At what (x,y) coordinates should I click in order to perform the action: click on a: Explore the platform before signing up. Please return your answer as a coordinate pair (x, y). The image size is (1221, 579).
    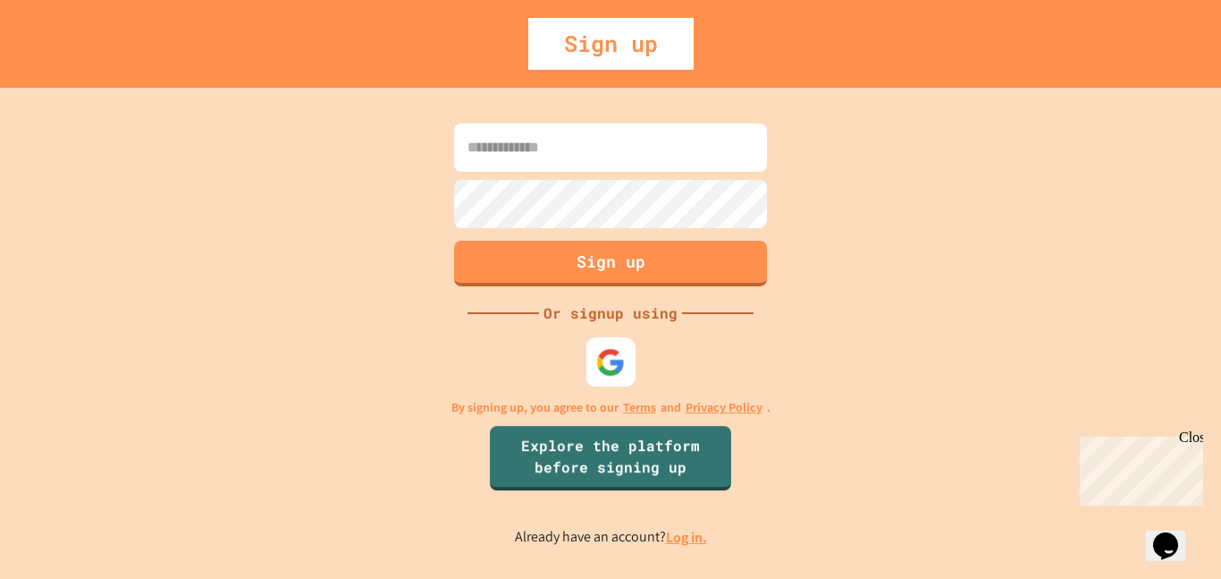
    Looking at the image, I should click on (611, 458).